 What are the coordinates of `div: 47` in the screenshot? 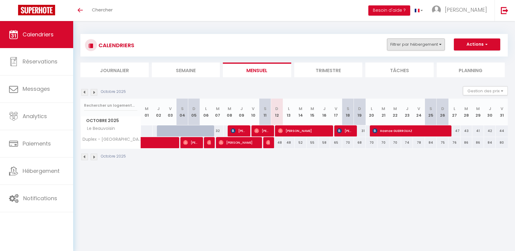 It's located at (454, 131).